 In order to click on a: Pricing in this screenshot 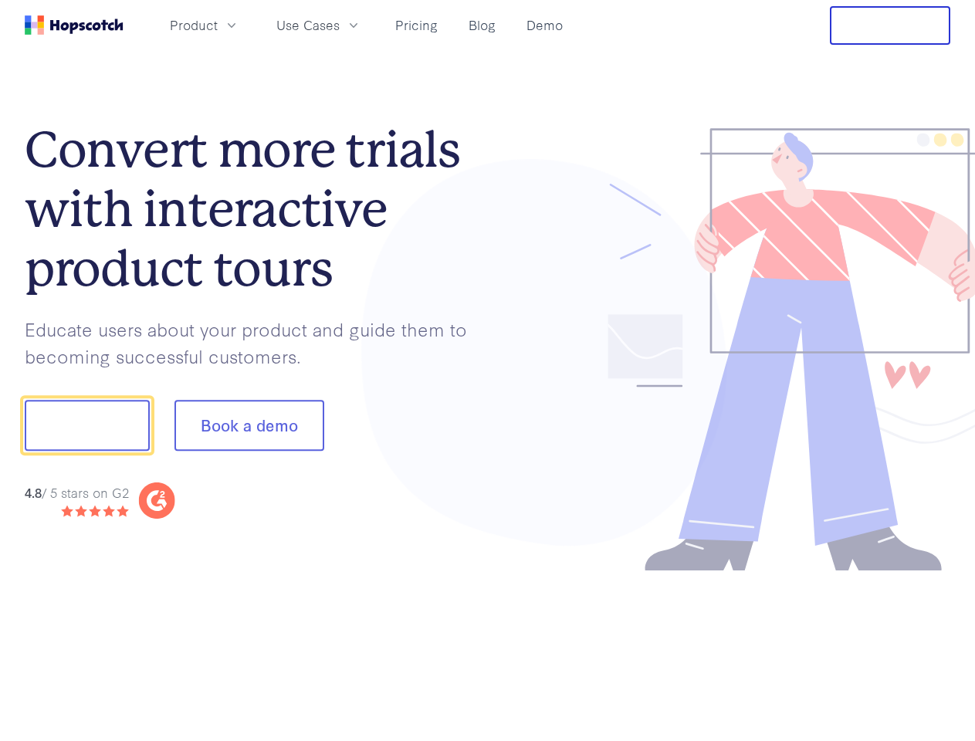, I will do `click(416, 25)`.